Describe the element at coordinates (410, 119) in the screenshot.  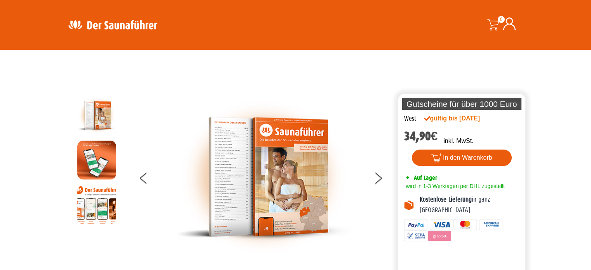
I see `div: West` at that location.